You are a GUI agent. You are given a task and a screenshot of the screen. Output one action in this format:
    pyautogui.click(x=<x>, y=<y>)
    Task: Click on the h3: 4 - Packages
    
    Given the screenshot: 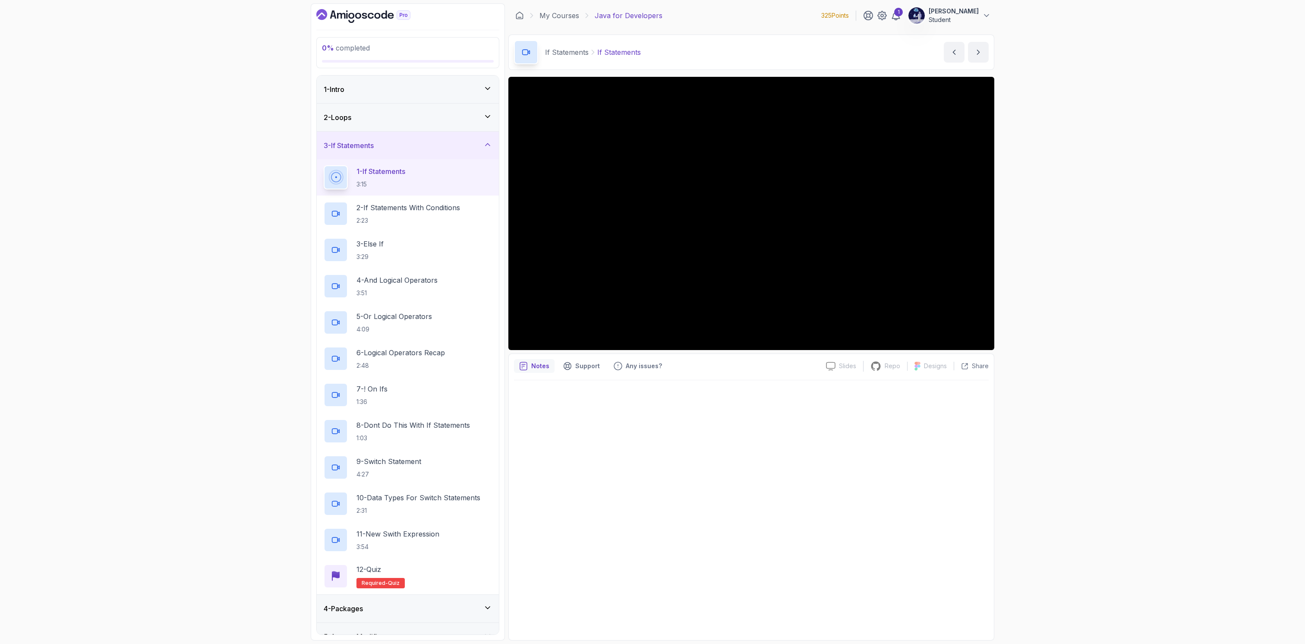 What is the action you would take?
    pyautogui.click(x=343, y=609)
    